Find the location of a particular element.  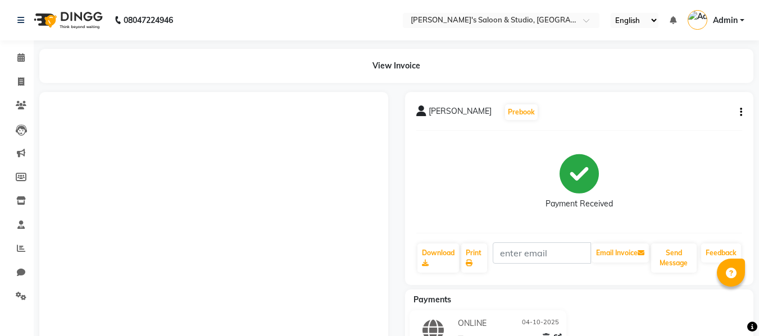

img: logo is located at coordinates (67, 20).